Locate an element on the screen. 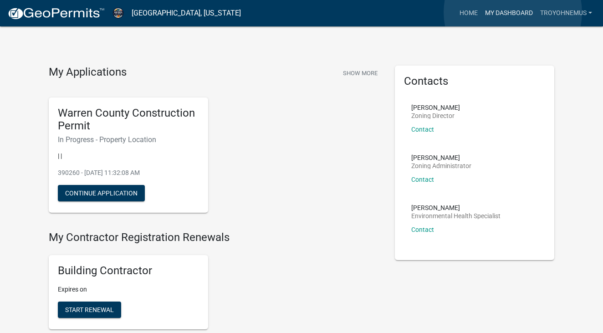 The image size is (603, 333). p: Zoning Administrator is located at coordinates (441, 166).